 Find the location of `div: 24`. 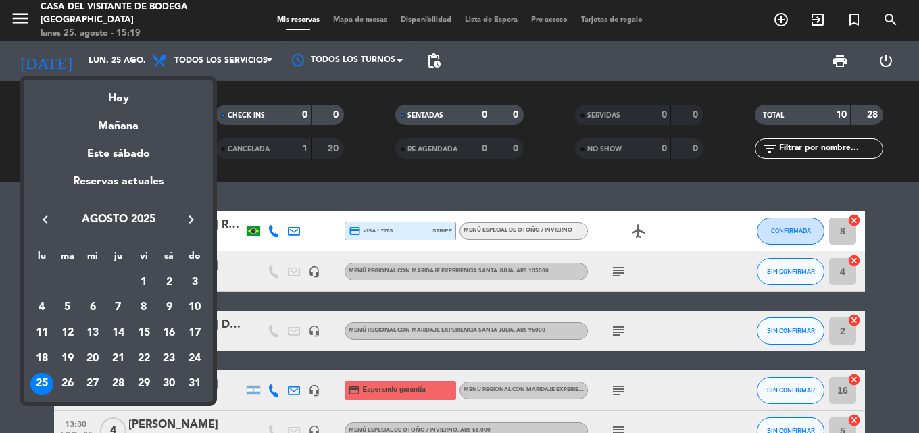

div: 24 is located at coordinates (195, 359).